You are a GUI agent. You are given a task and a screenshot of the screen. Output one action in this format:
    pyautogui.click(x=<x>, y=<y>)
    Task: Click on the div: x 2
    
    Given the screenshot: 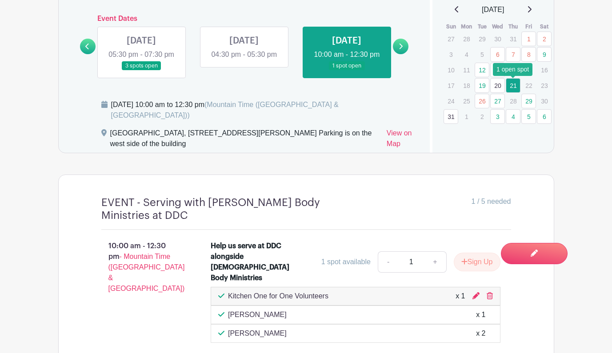 What is the action you would take?
    pyautogui.click(x=480, y=334)
    